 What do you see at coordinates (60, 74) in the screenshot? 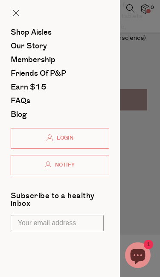
I see `a: Friends of P&P` at bounding box center [60, 74].